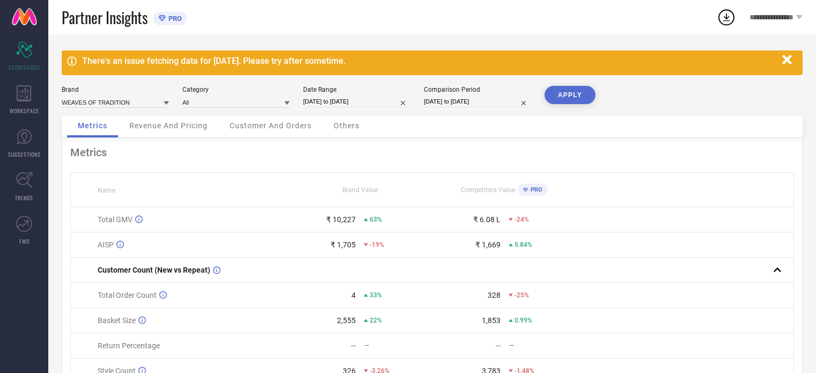  Describe the element at coordinates (375, 219) in the screenshot. I see `span: 63%` at that location.